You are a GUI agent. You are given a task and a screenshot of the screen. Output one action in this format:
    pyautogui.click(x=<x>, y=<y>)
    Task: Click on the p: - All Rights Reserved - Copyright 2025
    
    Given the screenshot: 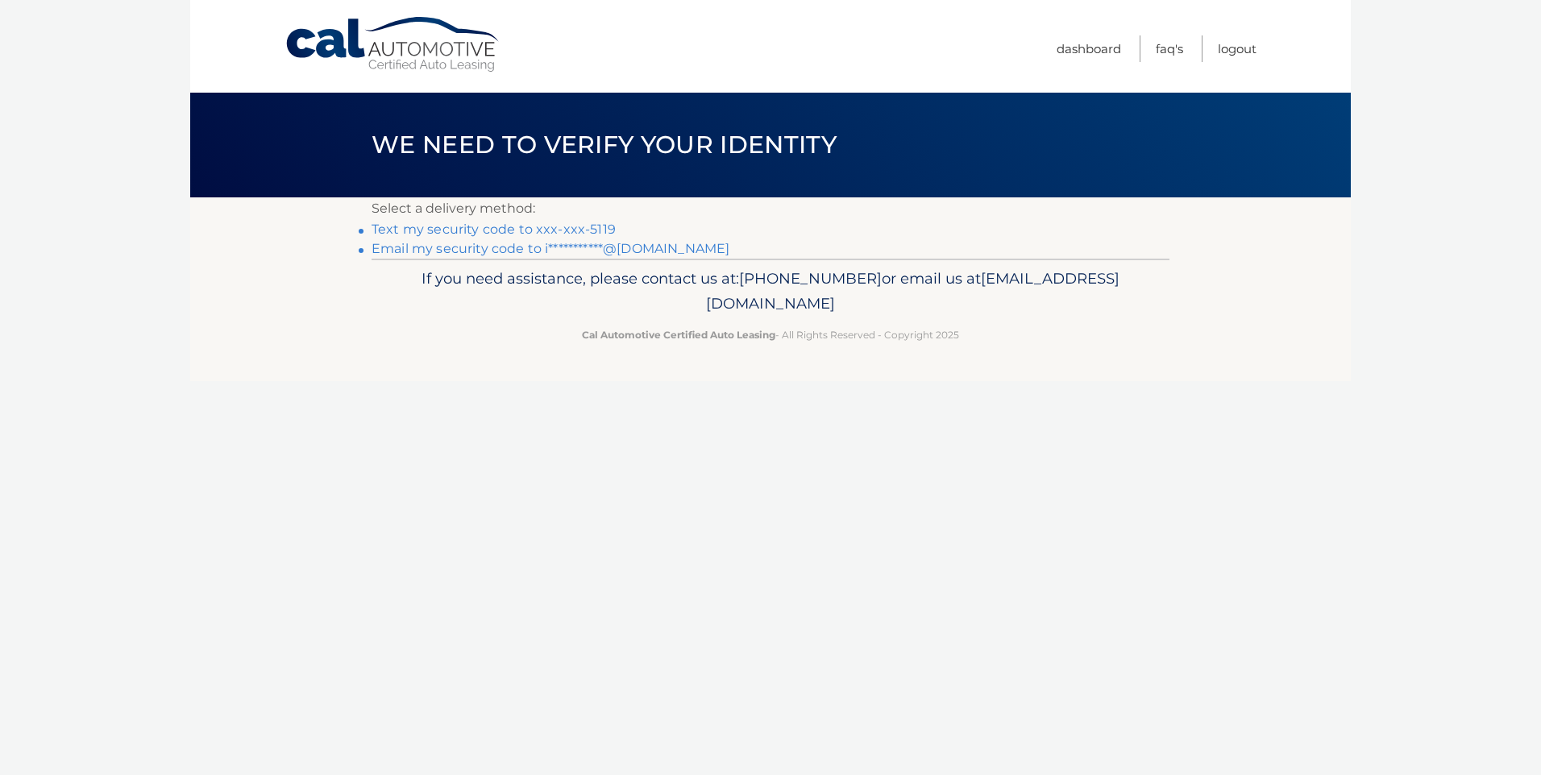 What is the action you would take?
    pyautogui.click(x=771, y=334)
    